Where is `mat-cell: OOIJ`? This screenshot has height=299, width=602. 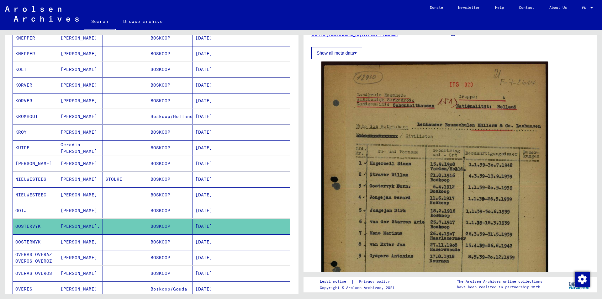 mat-cell: OOIJ is located at coordinates (35, 210).